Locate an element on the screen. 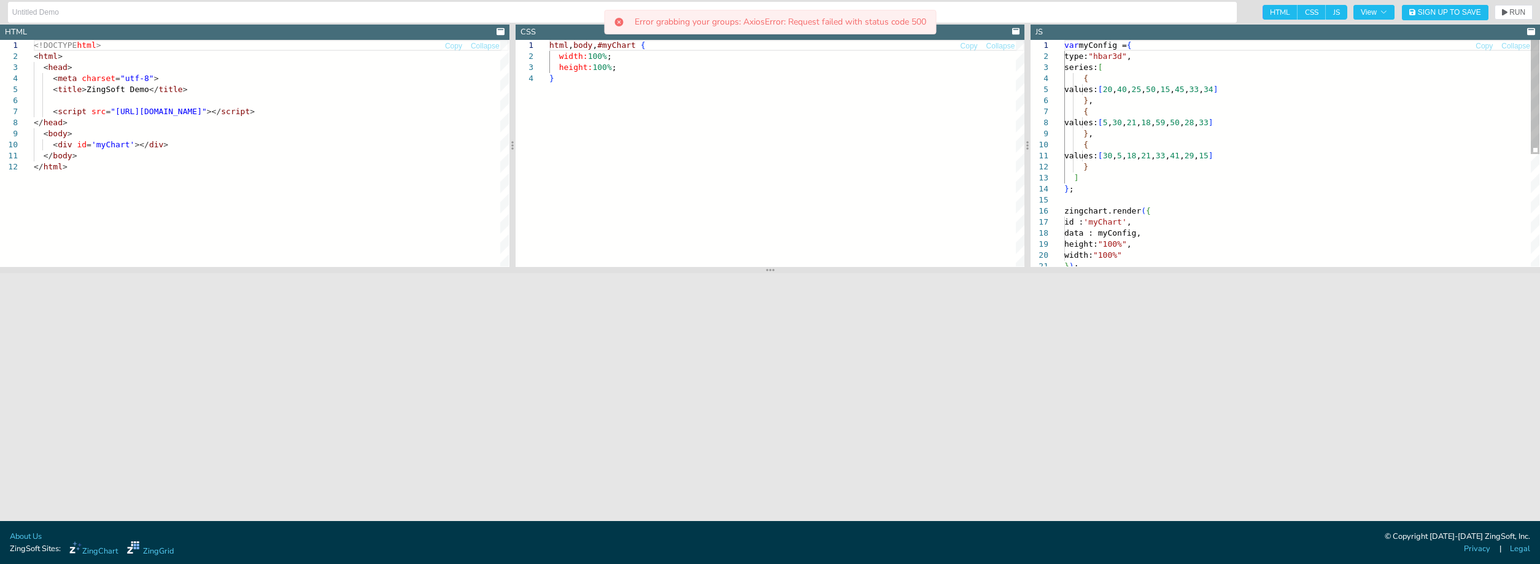 This screenshot has width=1540, height=564. span: meta is located at coordinates (67, 78).